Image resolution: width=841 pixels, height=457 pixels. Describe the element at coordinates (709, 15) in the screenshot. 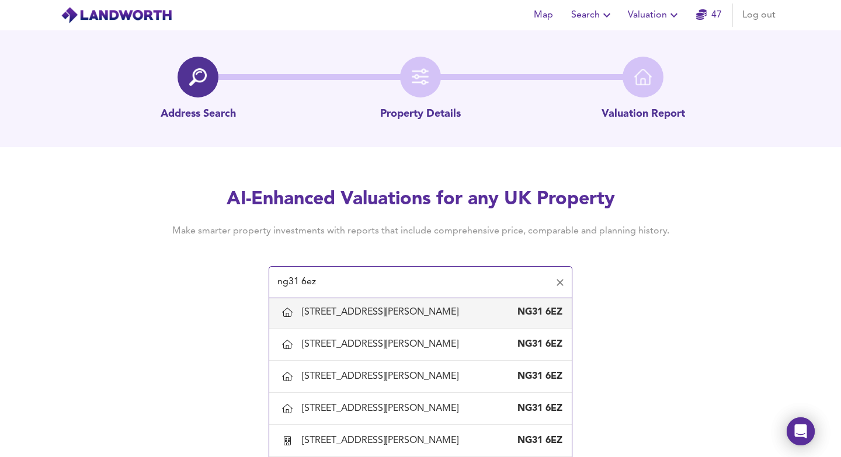

I see `button: 47` at that location.